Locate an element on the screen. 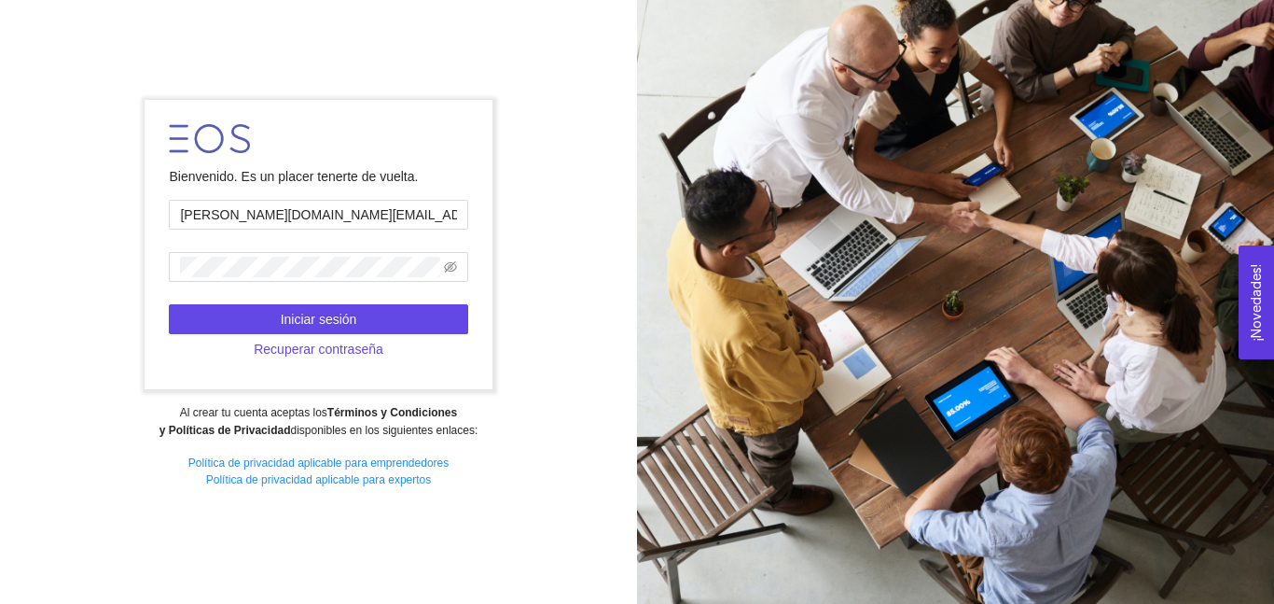  div: Bienvenido. Es un placer tenerte de vuelta. is located at coordinates (318, 176).